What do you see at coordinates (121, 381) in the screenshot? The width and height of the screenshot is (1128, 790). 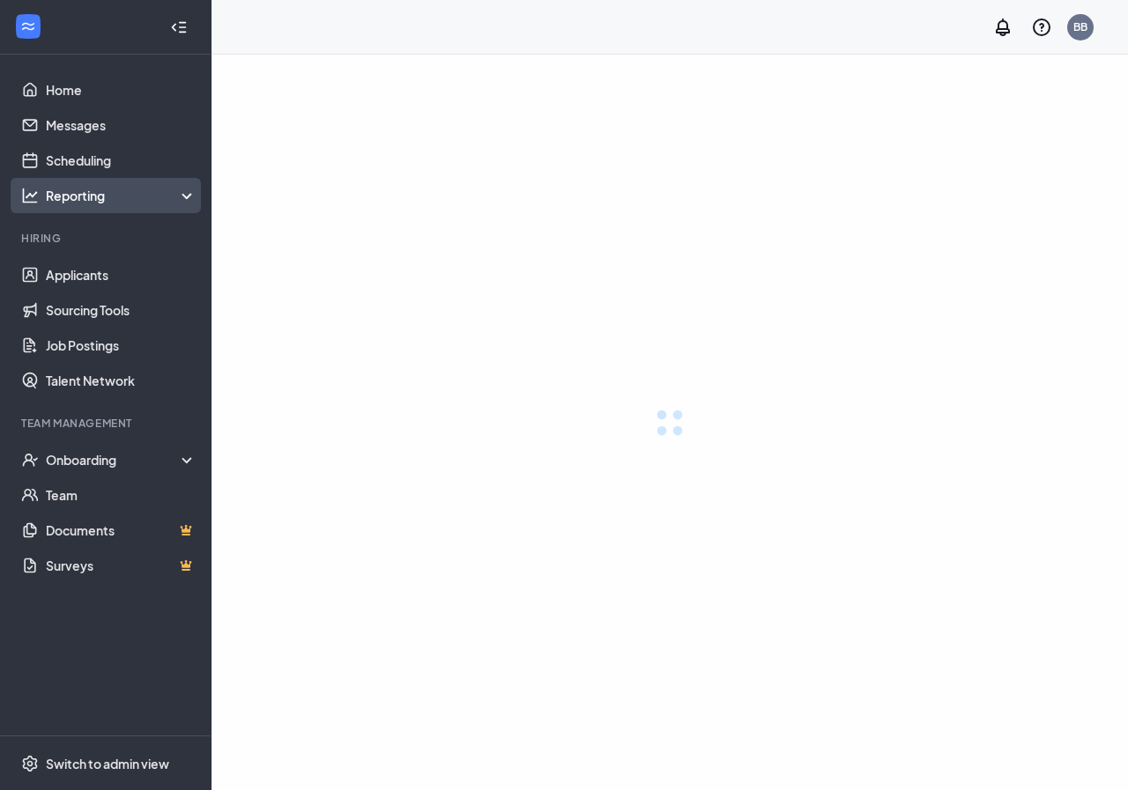 I see `a: Talent Network` at bounding box center [121, 381].